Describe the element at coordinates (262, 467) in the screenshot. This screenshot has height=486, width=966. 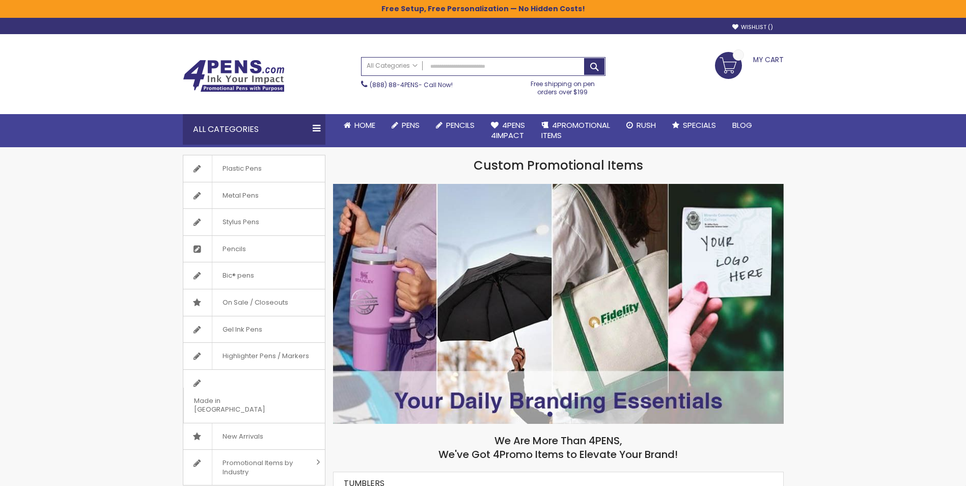
I see `span: Promotional Items by Industry` at that location.